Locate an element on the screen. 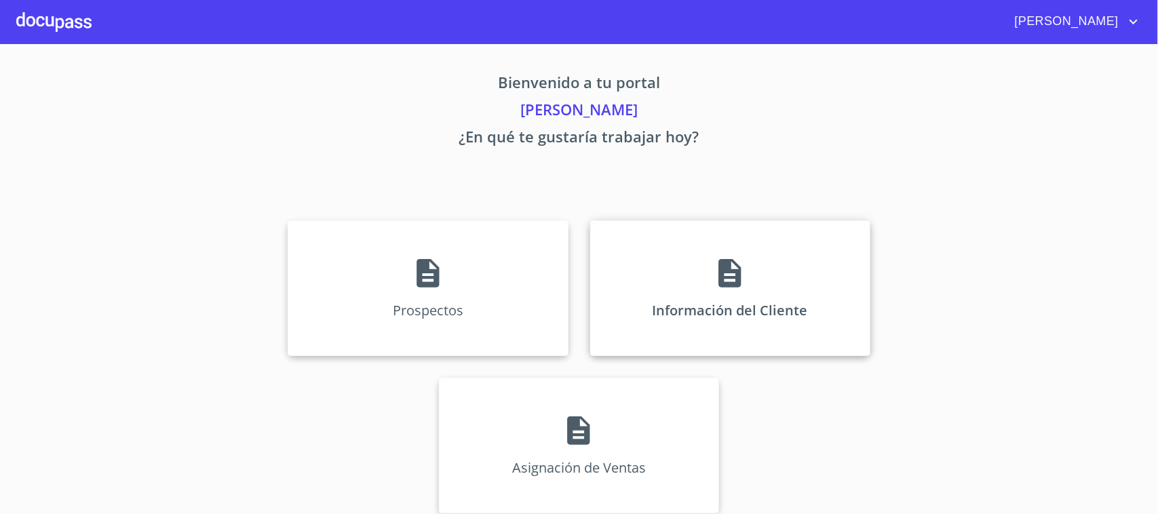 The width and height of the screenshot is (1158, 514). p: Prospectos is located at coordinates (428, 310).